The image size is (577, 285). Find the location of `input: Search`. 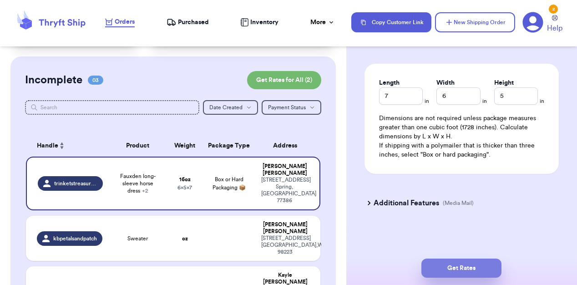

input: Search is located at coordinates (112, 107).